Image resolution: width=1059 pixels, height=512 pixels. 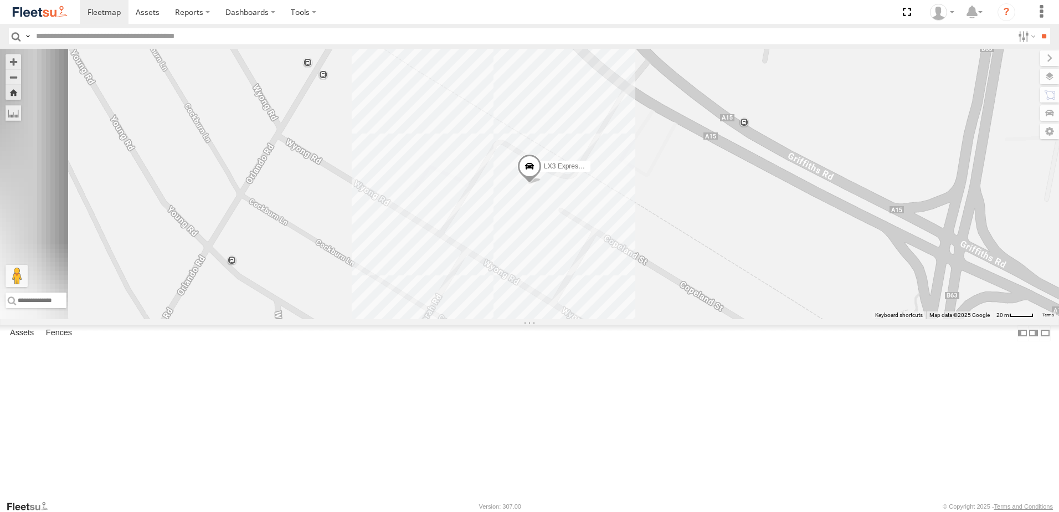 What do you see at coordinates (1015, 315) in the screenshot?
I see `button: Map Scale: 20 m per 40 pixels` at bounding box center [1015, 315].